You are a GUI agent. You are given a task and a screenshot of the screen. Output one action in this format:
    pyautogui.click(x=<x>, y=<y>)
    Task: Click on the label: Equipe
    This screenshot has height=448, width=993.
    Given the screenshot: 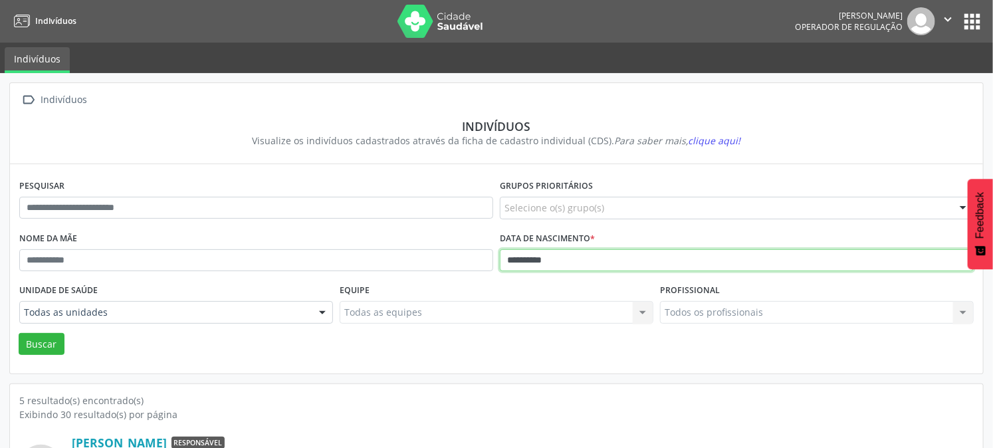 What is the action you would take?
    pyautogui.click(x=354, y=290)
    